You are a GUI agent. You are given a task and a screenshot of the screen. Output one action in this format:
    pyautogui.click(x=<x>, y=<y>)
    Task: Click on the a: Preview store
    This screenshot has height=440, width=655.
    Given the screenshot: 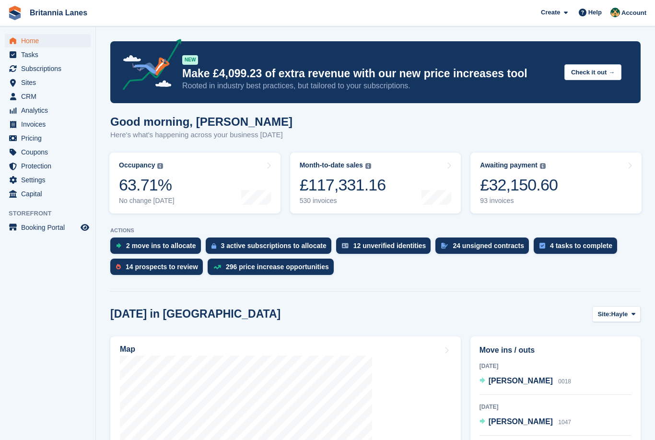 What is the action you would take?
    pyautogui.click(x=85, y=227)
    